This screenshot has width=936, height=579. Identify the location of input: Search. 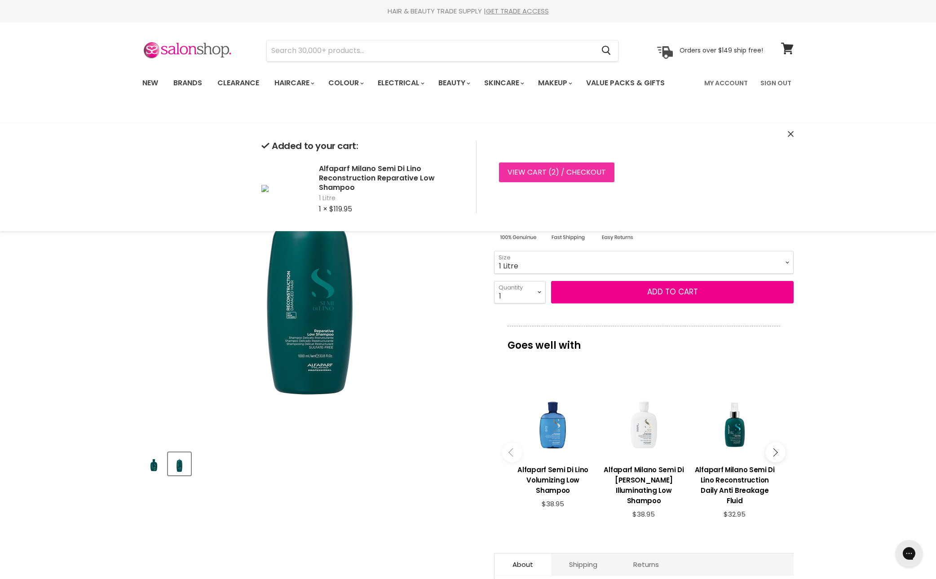
(430, 51).